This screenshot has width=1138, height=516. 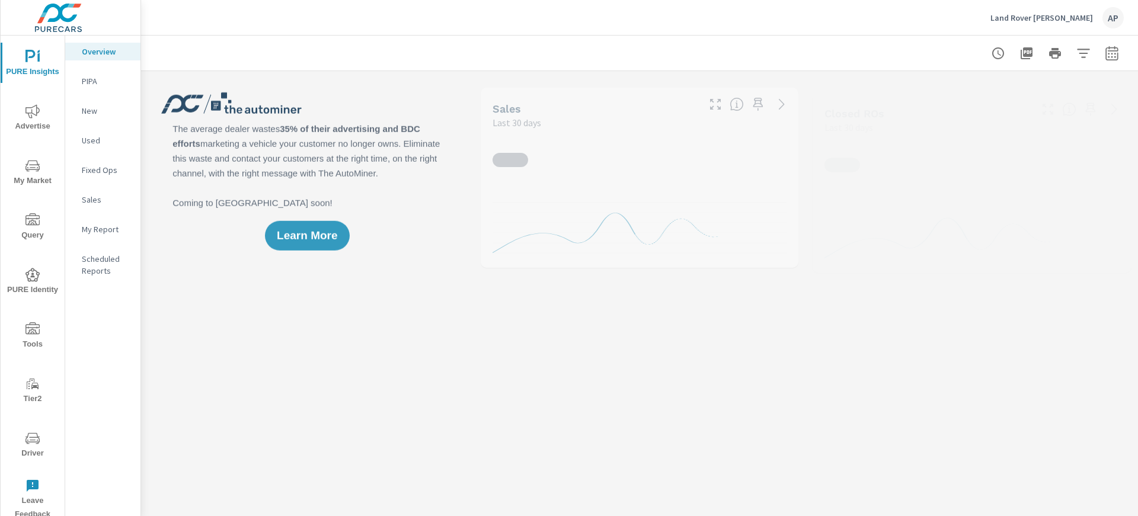 I want to click on span: Number of vehicles sold by the dealership over the selected date range. [Source: This data is sou..., so click(x=737, y=104).